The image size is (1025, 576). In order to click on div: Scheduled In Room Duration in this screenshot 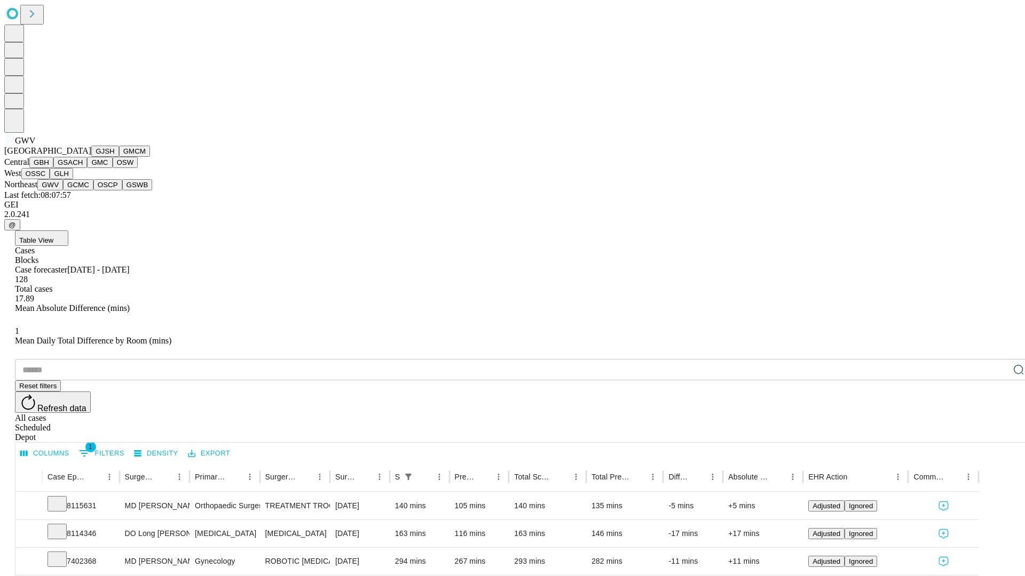, I will do `click(397, 477)`.